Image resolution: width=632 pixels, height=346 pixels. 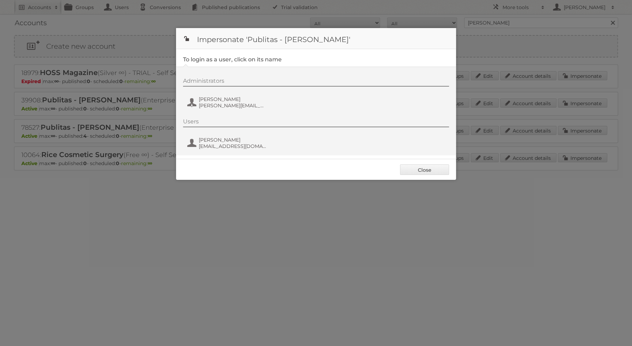 What do you see at coordinates (316, 82) in the screenshot?
I see `div: Administrators` at bounding box center [316, 82].